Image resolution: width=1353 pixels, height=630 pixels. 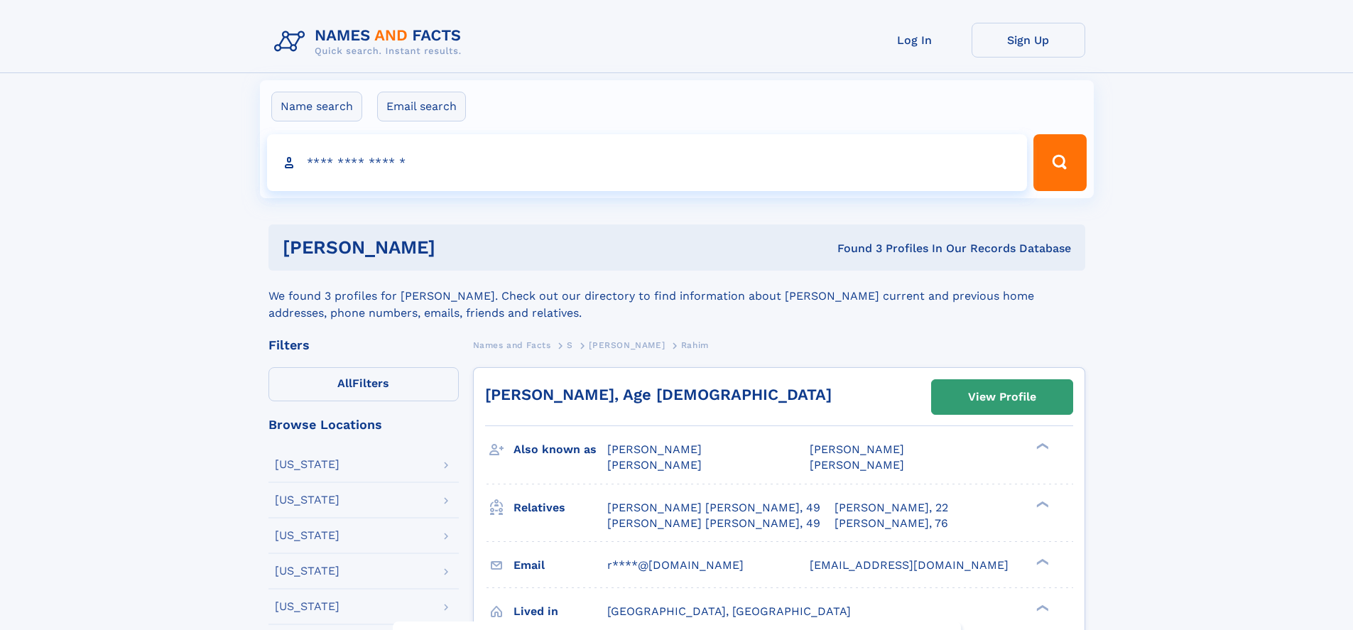 I want to click on h3: Lived in, so click(x=561, y=612).